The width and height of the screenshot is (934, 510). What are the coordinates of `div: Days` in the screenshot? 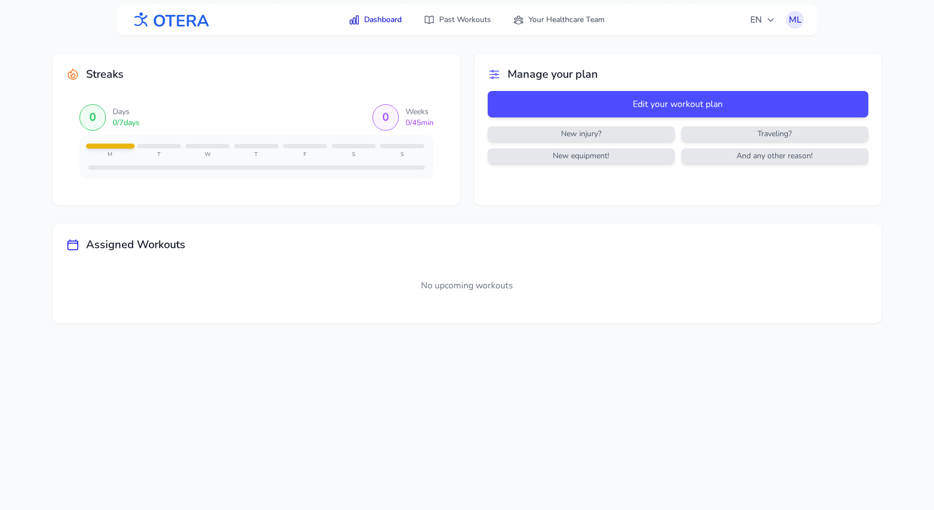 It's located at (126, 112).